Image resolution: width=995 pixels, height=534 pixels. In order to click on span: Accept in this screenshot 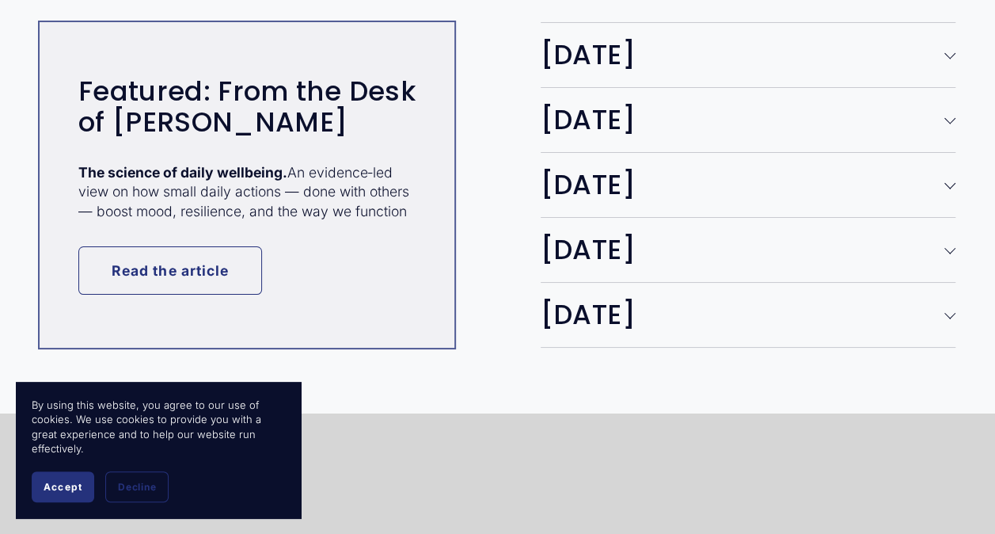, I will do `click(63, 486)`.